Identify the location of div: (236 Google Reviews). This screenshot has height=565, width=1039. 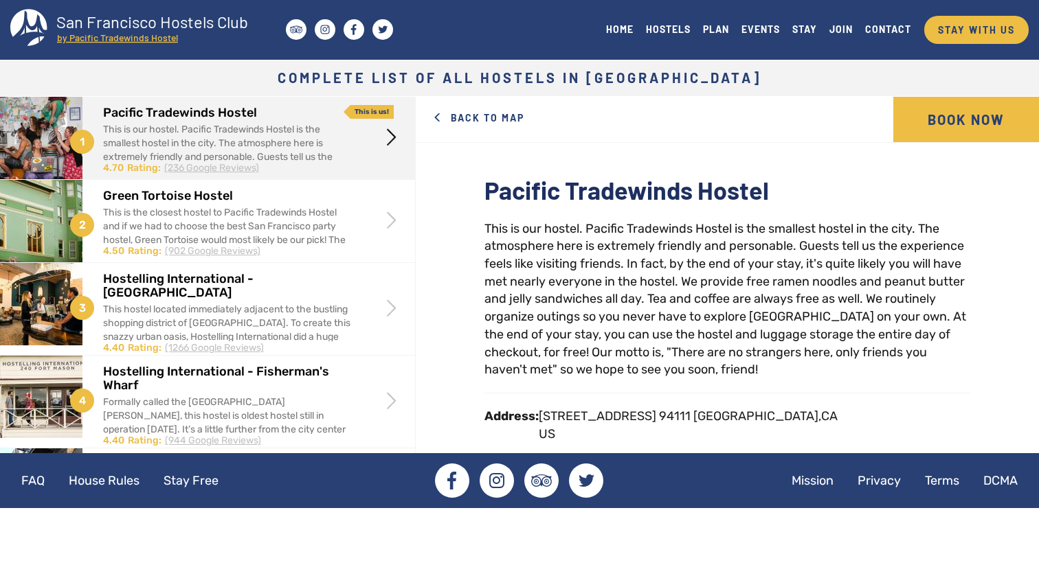
(212, 168).